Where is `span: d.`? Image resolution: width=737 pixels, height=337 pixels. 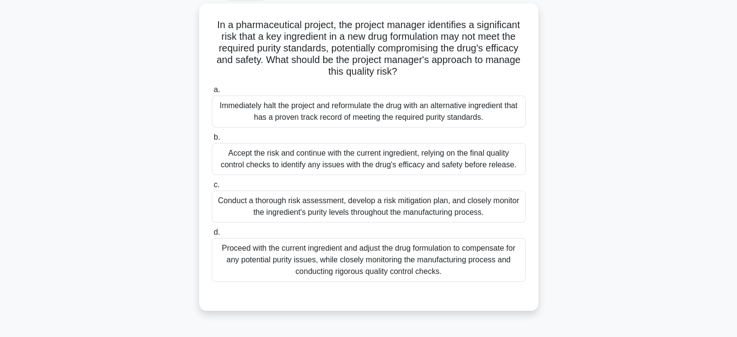 span: d. is located at coordinates (216, 231).